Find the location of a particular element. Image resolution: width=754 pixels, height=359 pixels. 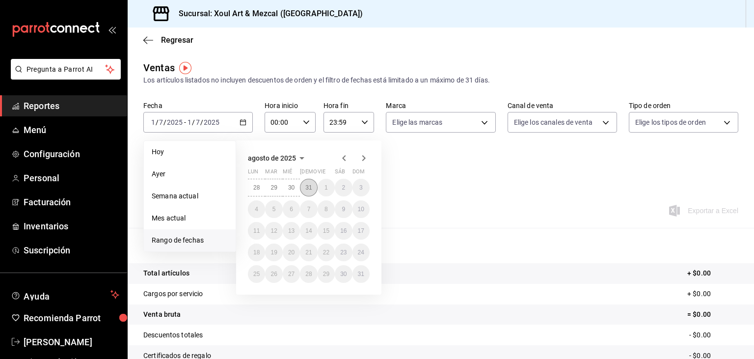

button: open_drawer_menu is located at coordinates (112, 29).